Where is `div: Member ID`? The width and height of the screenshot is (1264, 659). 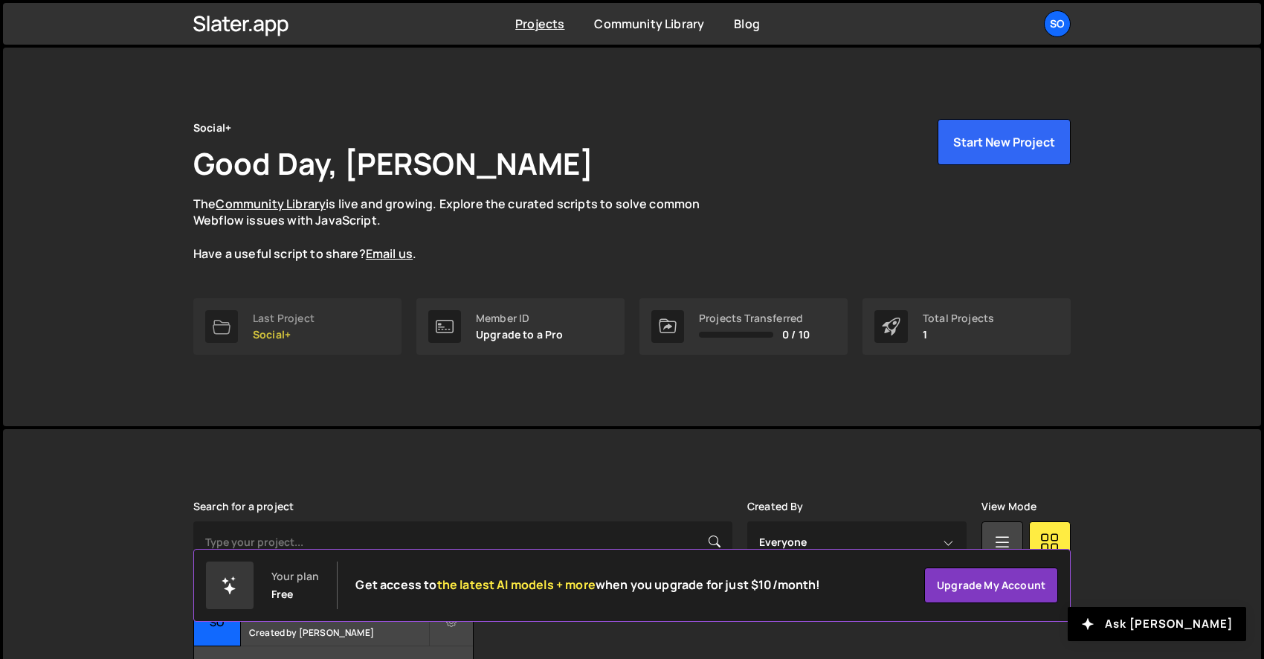 div: Member ID is located at coordinates (520, 318).